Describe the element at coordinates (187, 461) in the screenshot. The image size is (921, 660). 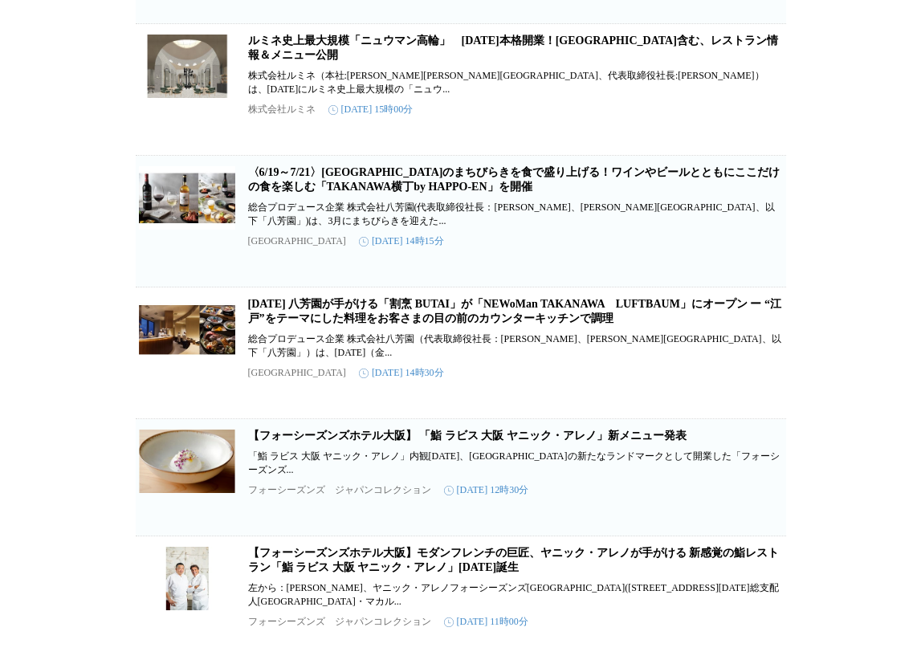
I see `img: 【フォーシーズンズホテル大阪】 「鮨 ラビス 大阪 ヤニック・アレノ」新メニュー発表` at that location.